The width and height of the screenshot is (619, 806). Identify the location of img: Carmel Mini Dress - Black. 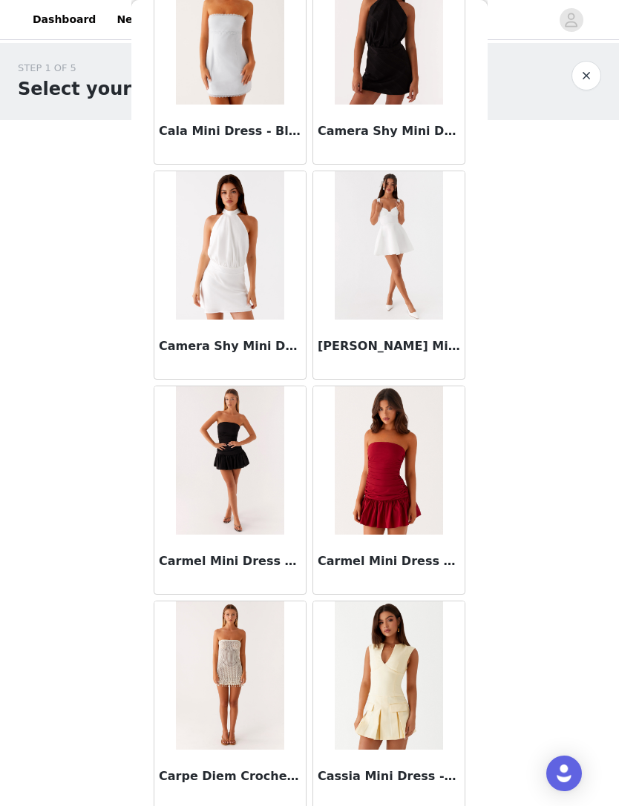
(229, 461).